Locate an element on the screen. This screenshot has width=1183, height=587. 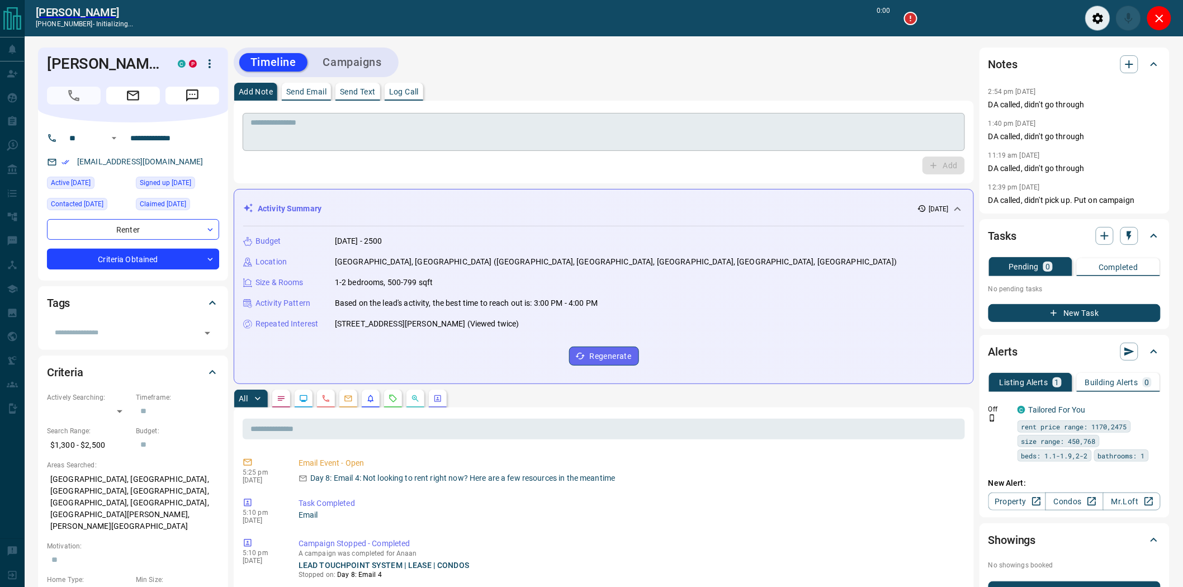
p: Min Size: is located at coordinates (177, 580).